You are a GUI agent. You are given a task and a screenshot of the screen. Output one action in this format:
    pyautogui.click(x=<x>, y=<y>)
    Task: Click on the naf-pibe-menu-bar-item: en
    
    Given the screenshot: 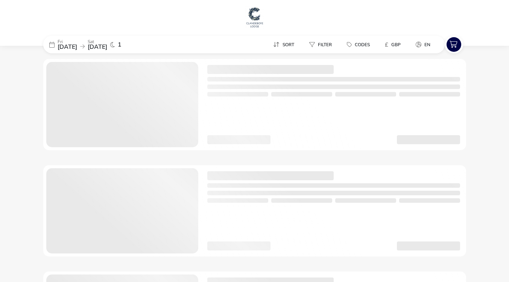 What is the action you would take?
    pyautogui.click(x=424, y=44)
    